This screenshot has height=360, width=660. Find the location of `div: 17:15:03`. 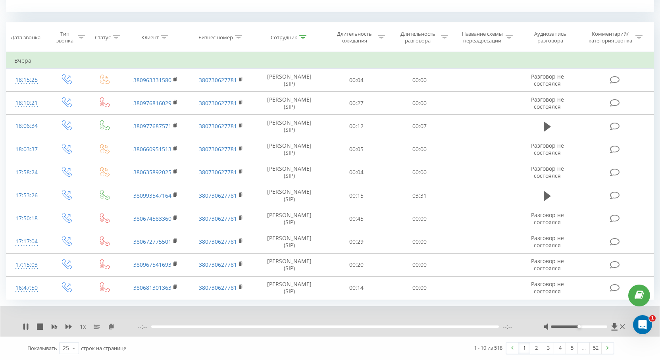

div: 17:15:03 is located at coordinates (26, 265).